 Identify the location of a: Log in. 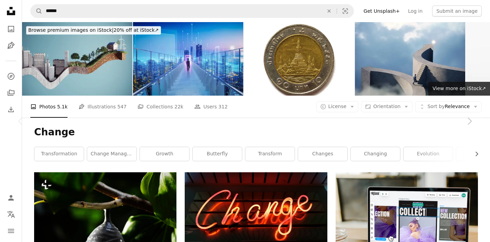
(416, 11).